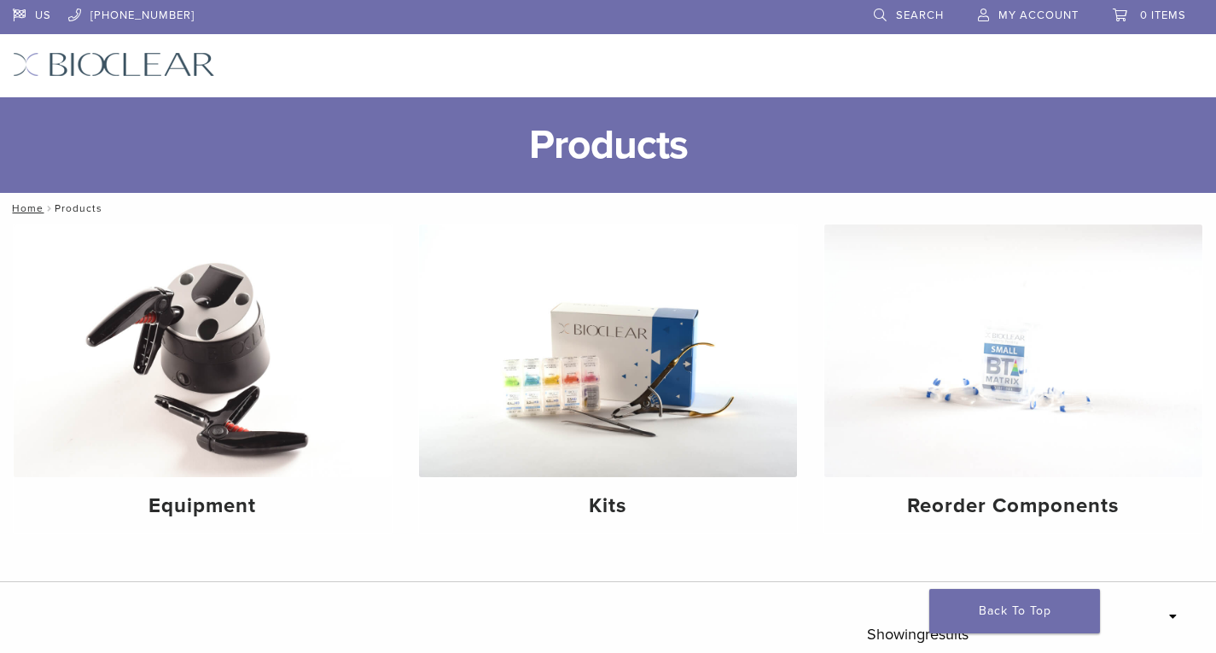  What do you see at coordinates (202, 378) in the screenshot?
I see `a: Equipment` at bounding box center [202, 378].